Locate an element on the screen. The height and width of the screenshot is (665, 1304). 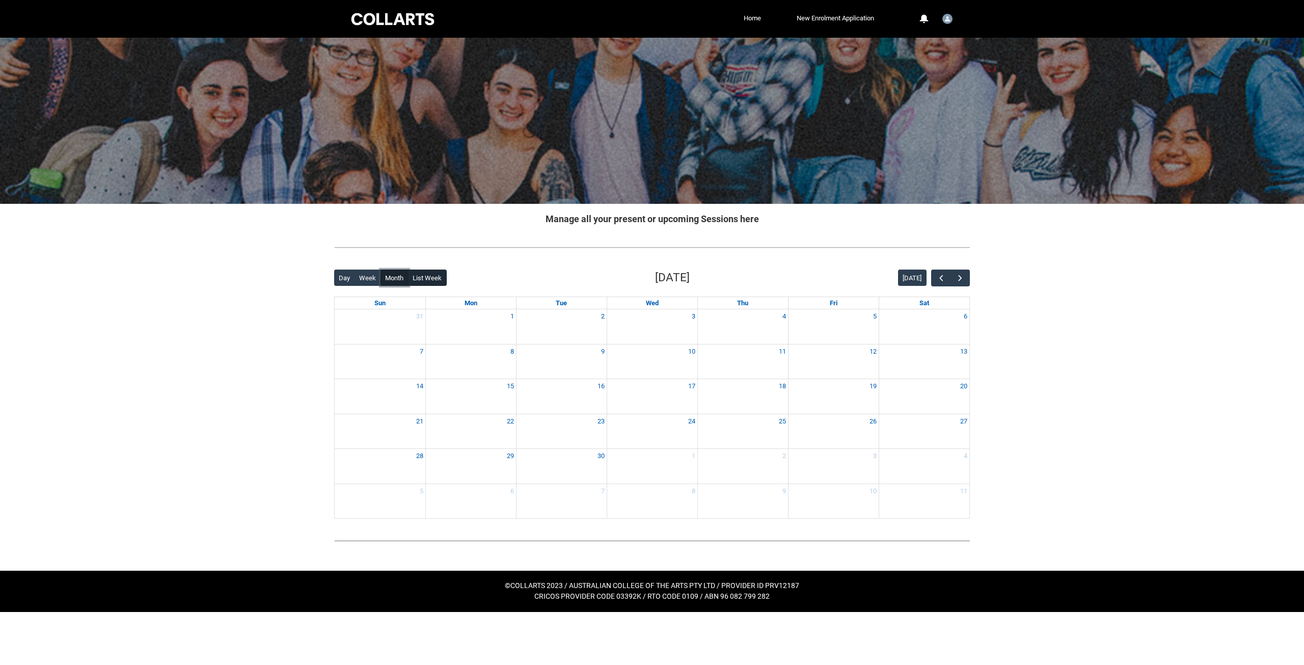
a: Go to October 6, 2025 is located at coordinates (512, 491).